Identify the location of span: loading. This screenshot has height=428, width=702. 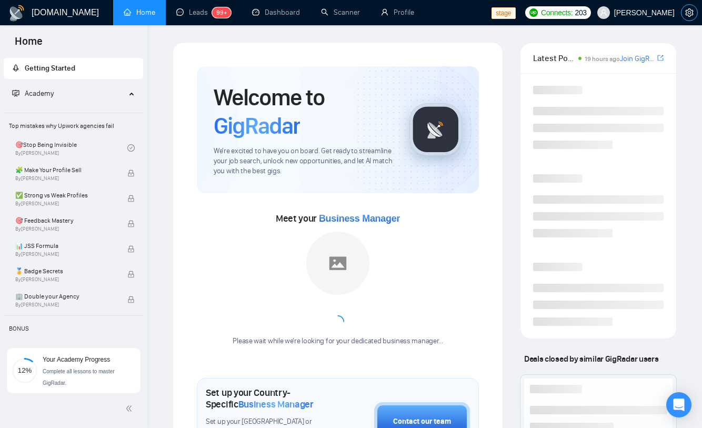
(338, 322).